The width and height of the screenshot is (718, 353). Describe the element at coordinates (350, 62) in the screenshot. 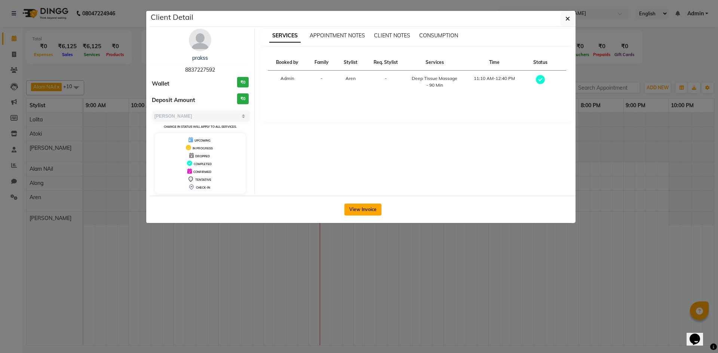

I see `th: Stylist` at that location.